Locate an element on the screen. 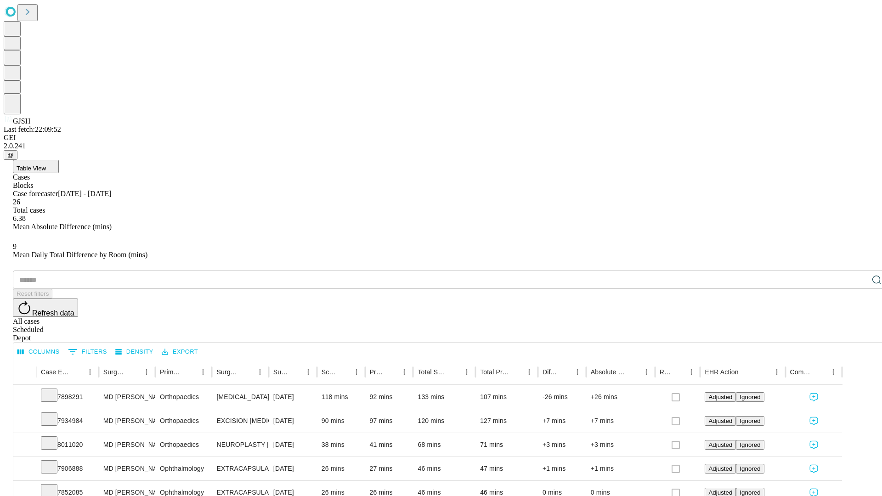 The width and height of the screenshot is (882, 496). span: GJSH is located at coordinates (22, 121).